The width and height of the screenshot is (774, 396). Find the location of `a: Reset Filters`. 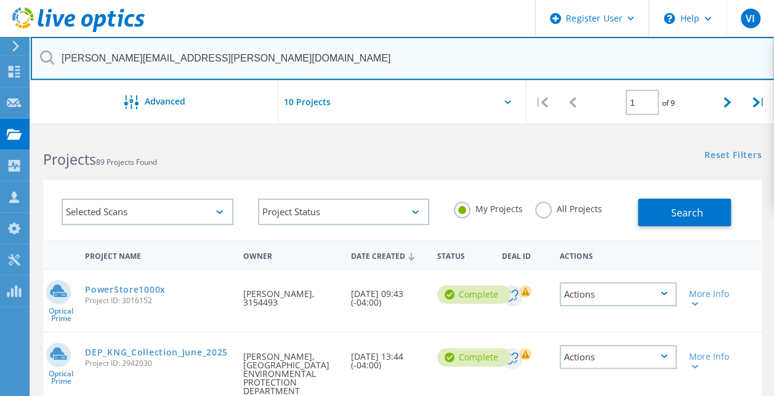

a: Reset Filters is located at coordinates (733, 156).